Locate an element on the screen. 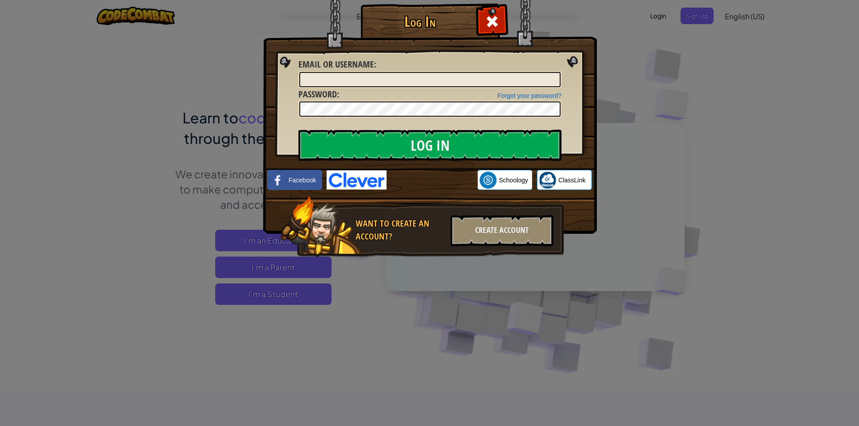 The width and height of the screenshot is (859, 426). span: Facebook is located at coordinates (302, 180).